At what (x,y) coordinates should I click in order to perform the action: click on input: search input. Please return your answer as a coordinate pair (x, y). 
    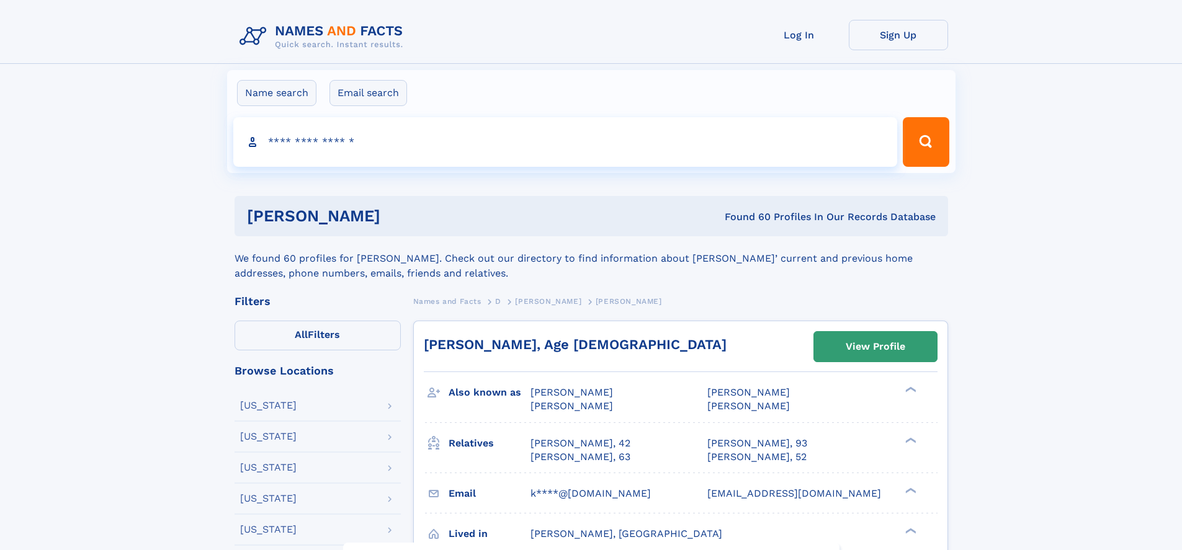
    Looking at the image, I should click on (565, 142).